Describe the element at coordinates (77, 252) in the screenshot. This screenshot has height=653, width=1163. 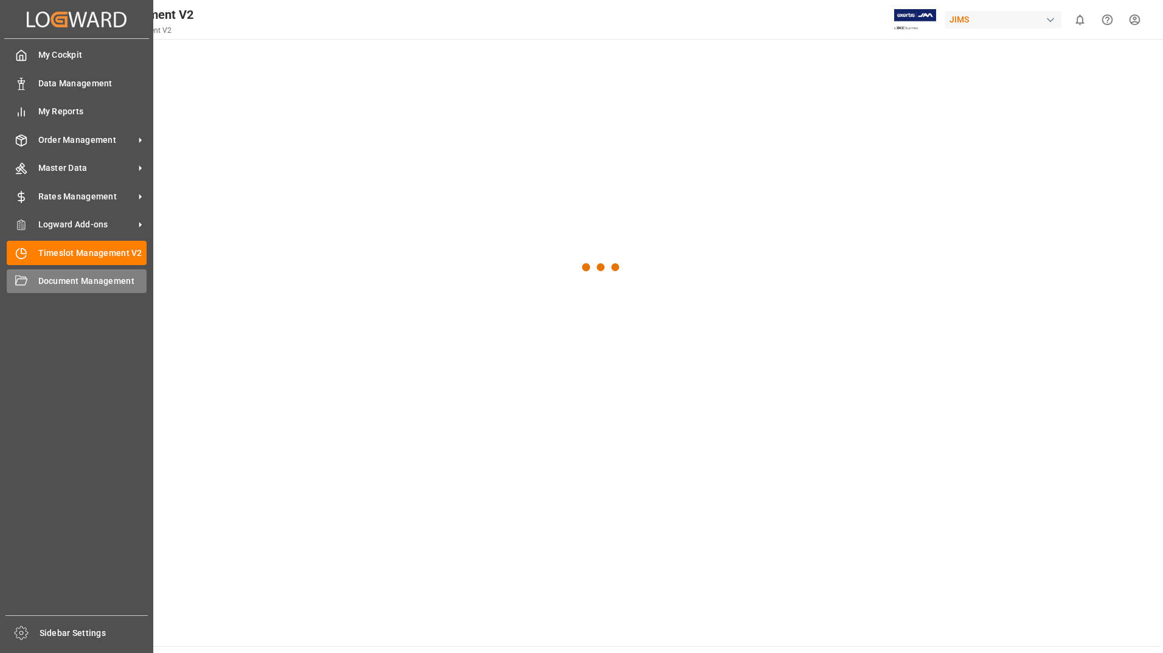
I see `a: Timeslot Management V2` at that location.